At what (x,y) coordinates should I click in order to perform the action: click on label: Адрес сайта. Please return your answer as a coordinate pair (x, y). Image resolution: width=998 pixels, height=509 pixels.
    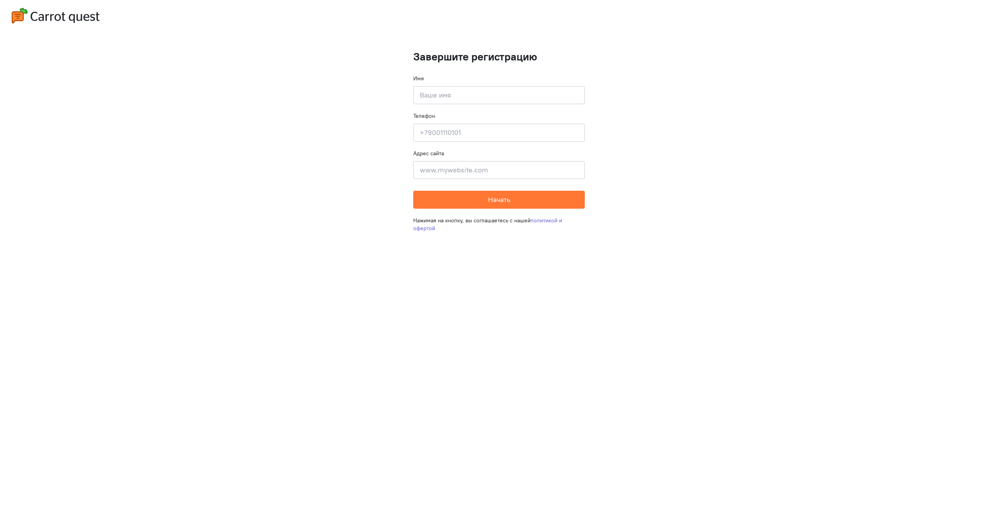
    Looking at the image, I should click on (428, 153).